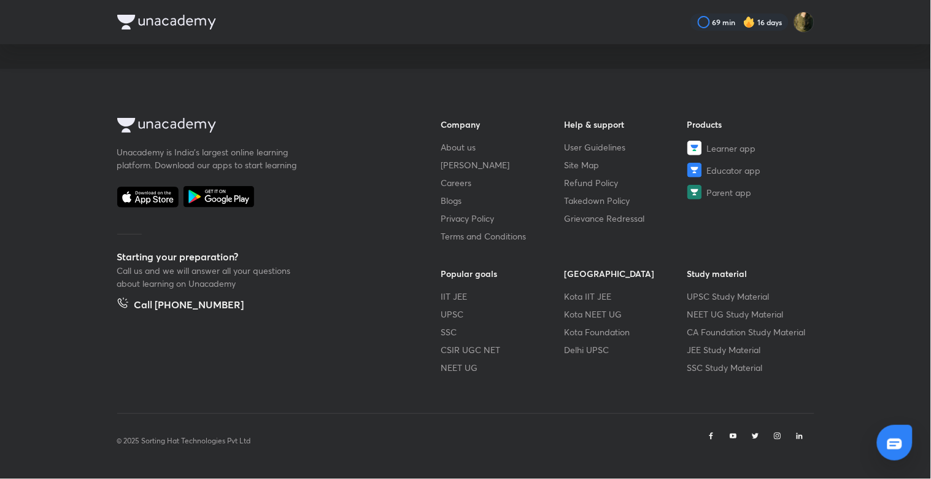 This screenshot has height=479, width=931. Describe the element at coordinates (749, 331) in the screenshot. I see `a: CA Foundation Study Material` at that location.